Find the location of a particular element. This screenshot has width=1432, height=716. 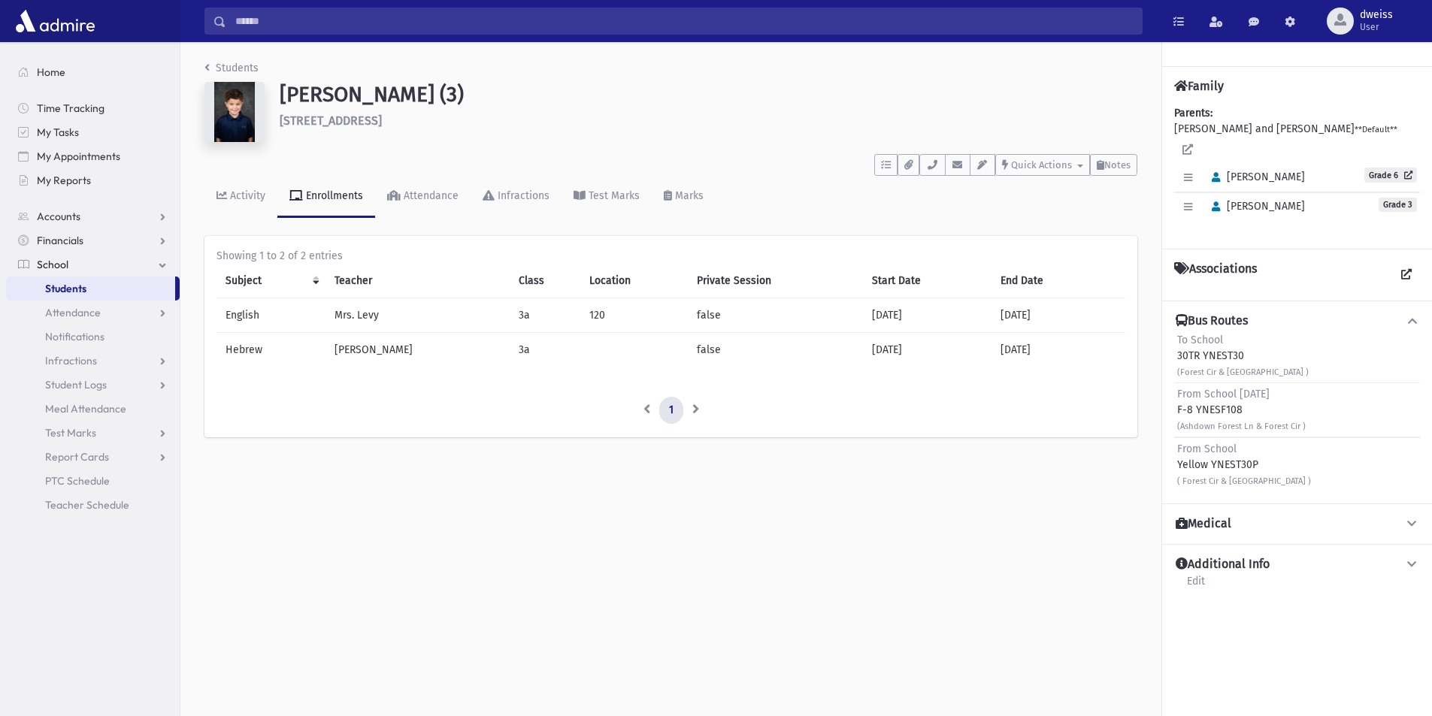

span: Quick Actions is located at coordinates (1041, 165).